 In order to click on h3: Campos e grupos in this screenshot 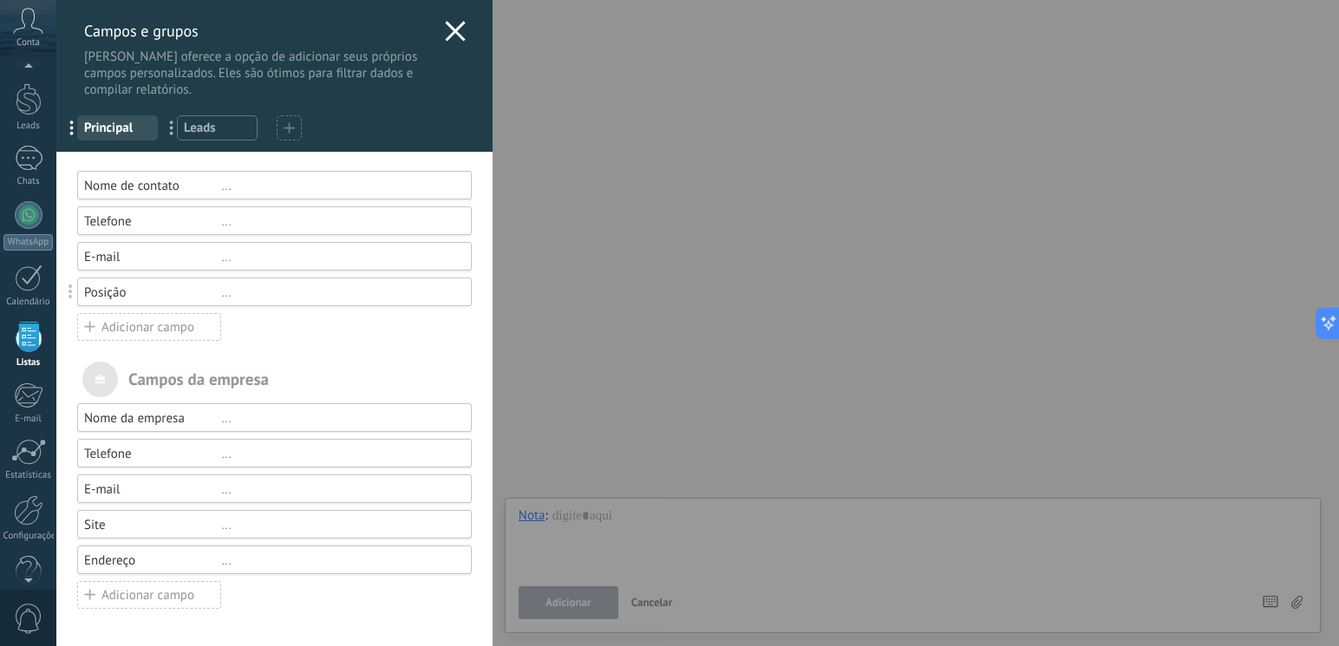, I will do `click(260, 30)`.